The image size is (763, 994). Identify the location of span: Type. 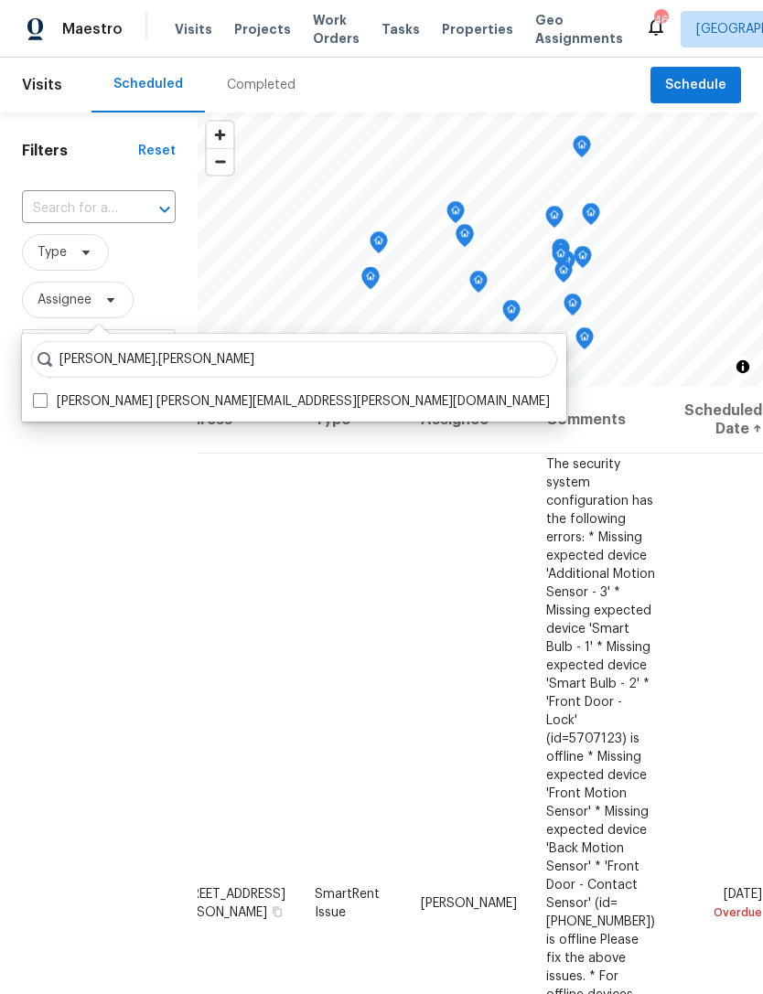
(52, 252).